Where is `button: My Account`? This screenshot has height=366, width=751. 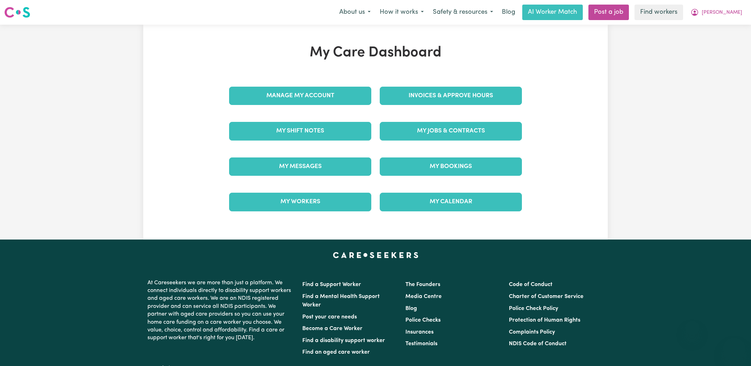
button: My Account is located at coordinates (716, 12).